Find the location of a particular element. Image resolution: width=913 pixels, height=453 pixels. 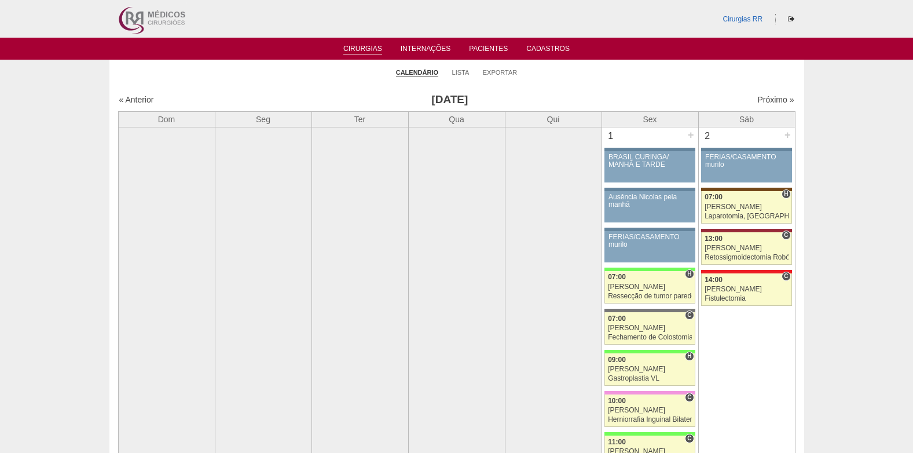

span: 09:00 is located at coordinates (617, 360).